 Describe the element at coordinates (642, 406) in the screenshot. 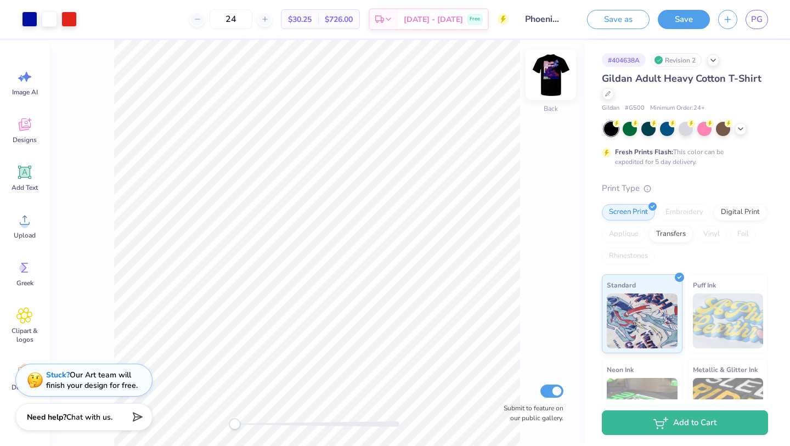

I see `img: Neon Ink` at that location.